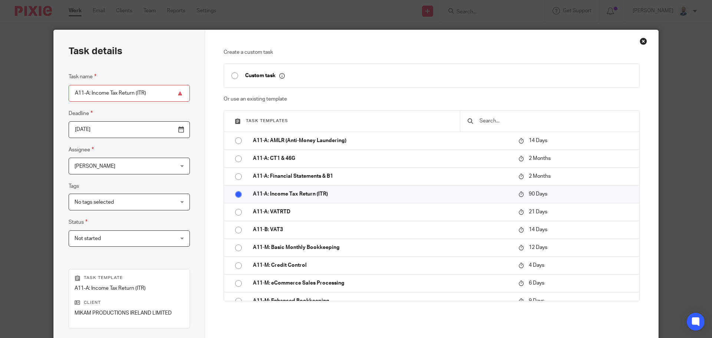 The width and height of the screenshot is (712, 338). I want to click on h2: Task details, so click(95, 51).